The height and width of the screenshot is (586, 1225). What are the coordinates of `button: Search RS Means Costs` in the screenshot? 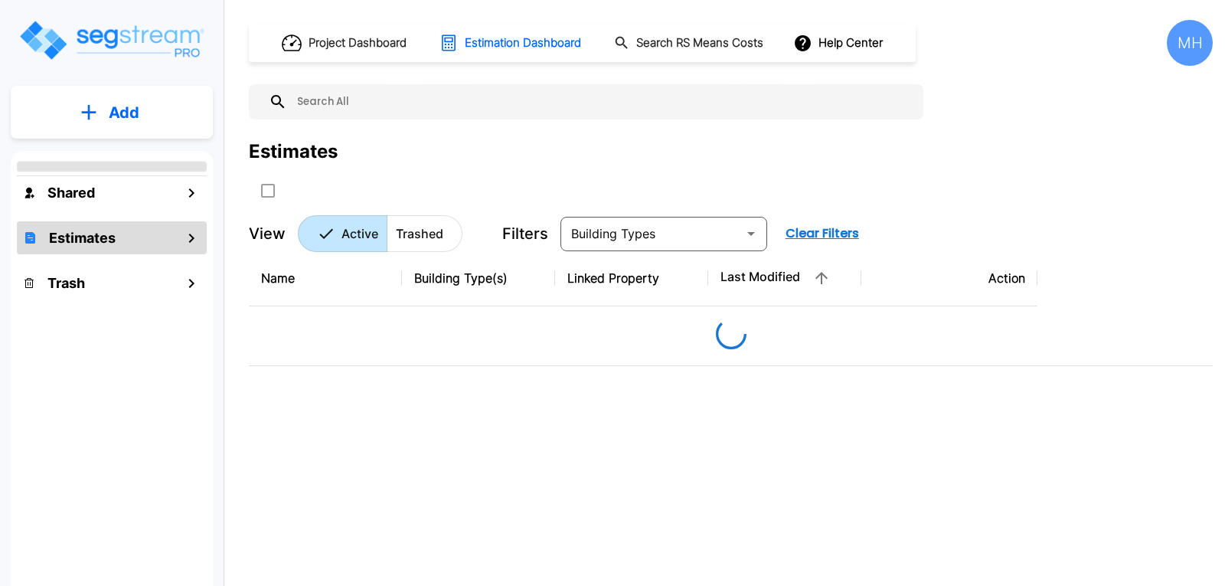 It's located at (690, 43).